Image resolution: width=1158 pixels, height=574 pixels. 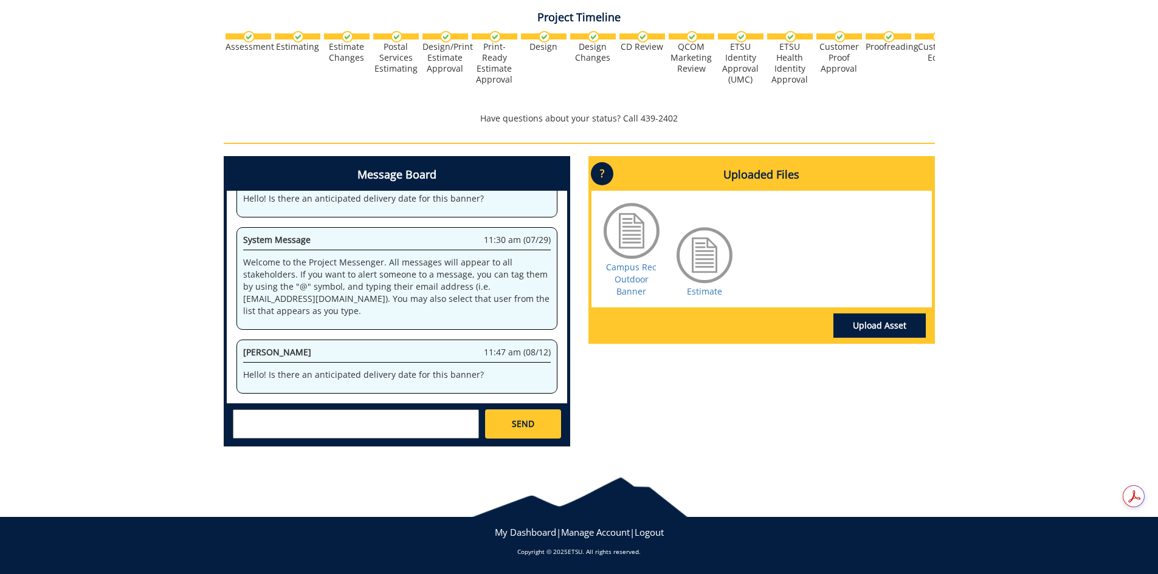 I want to click on div: Print-Ready Estimate Approval, so click(x=494, y=63).